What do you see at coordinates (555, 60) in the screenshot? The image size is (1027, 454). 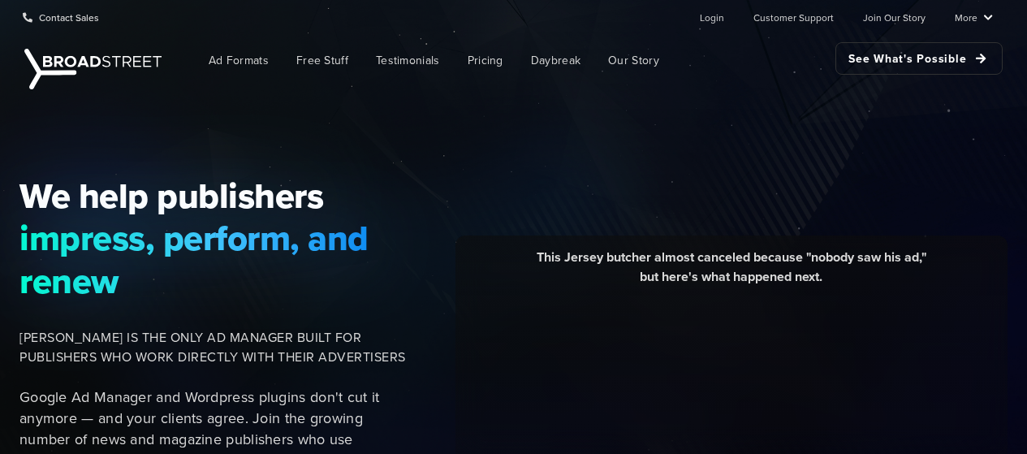 I see `a: Daybreak` at bounding box center [555, 60].